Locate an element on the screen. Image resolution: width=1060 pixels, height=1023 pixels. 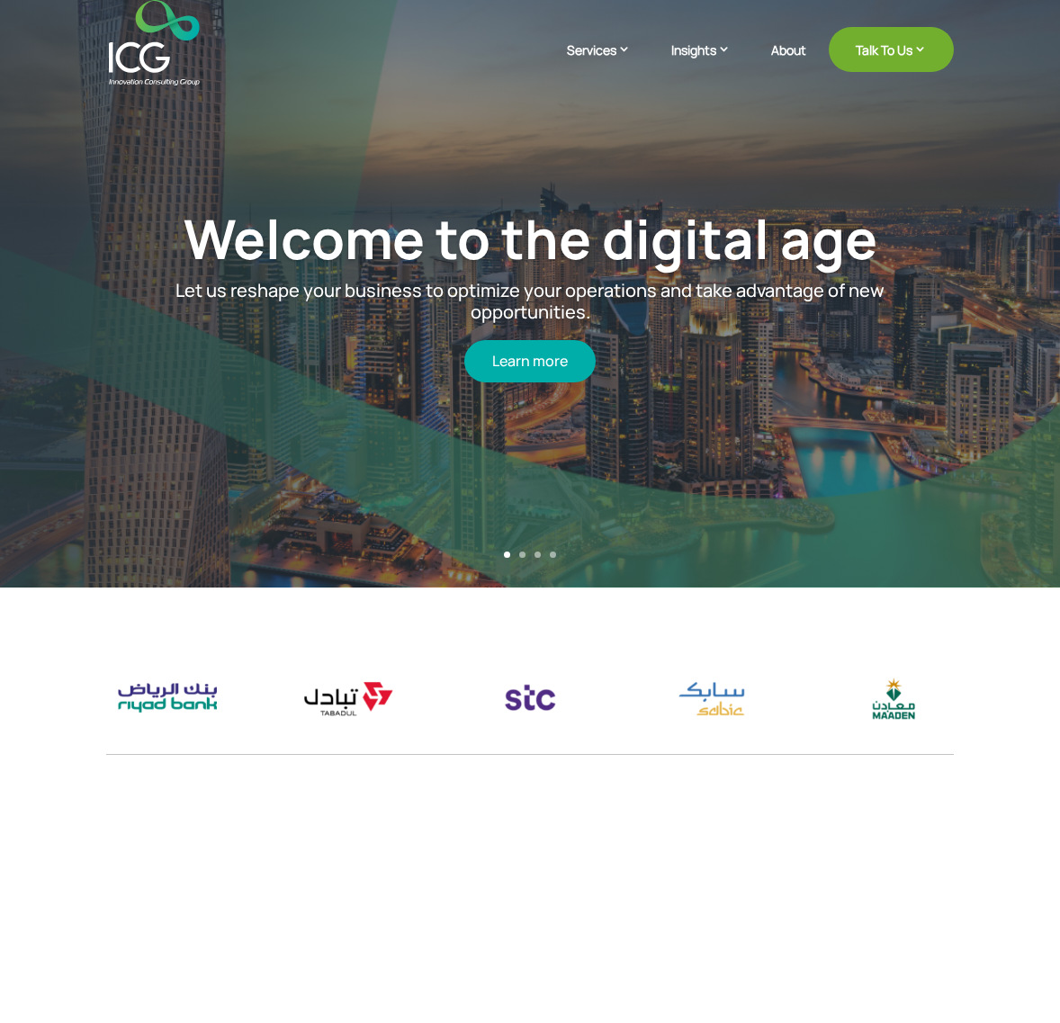
span: Let us reshape your business to optimize your operations and take advantage of new opportunities. is located at coordinates (530, 300).